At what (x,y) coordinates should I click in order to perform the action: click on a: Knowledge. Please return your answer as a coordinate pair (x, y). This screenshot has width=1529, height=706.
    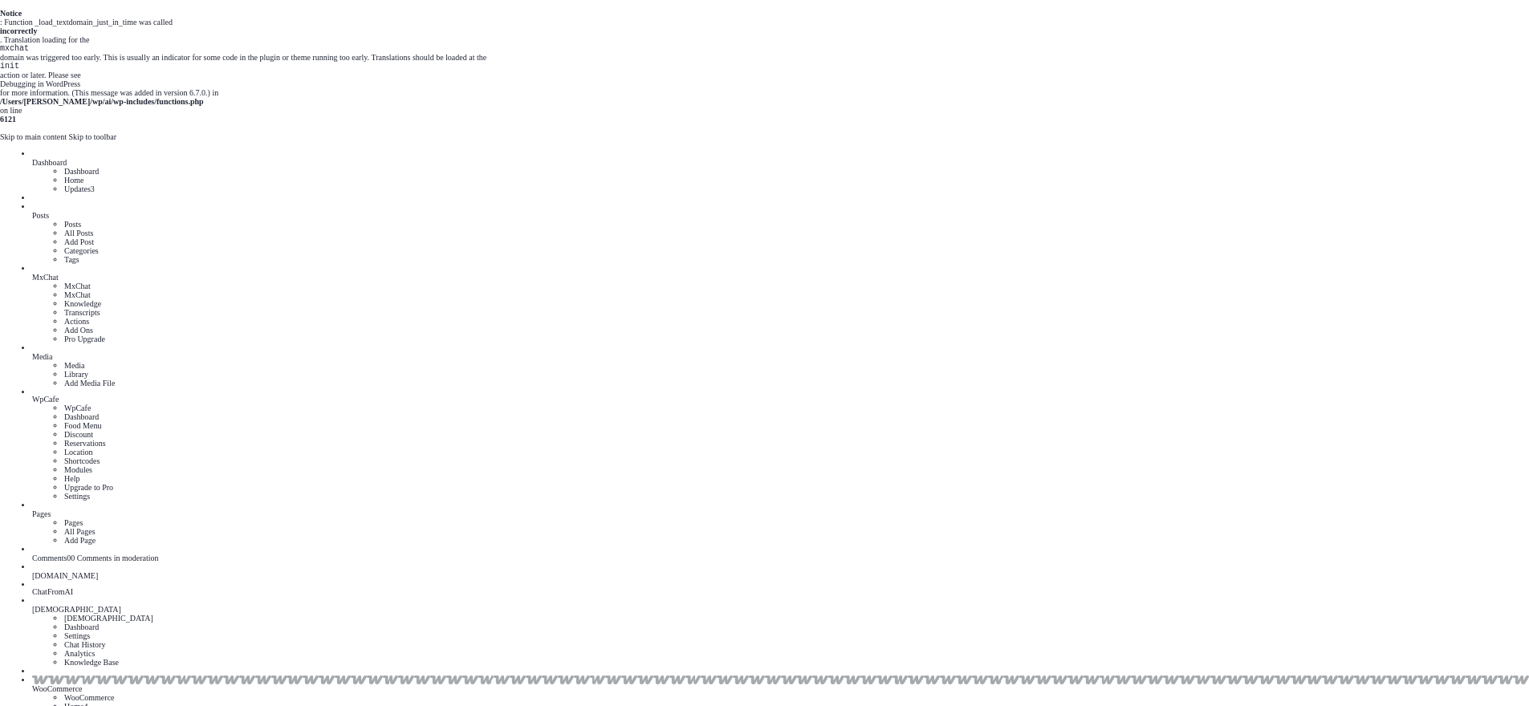
    Looking at the image, I should click on (83, 303).